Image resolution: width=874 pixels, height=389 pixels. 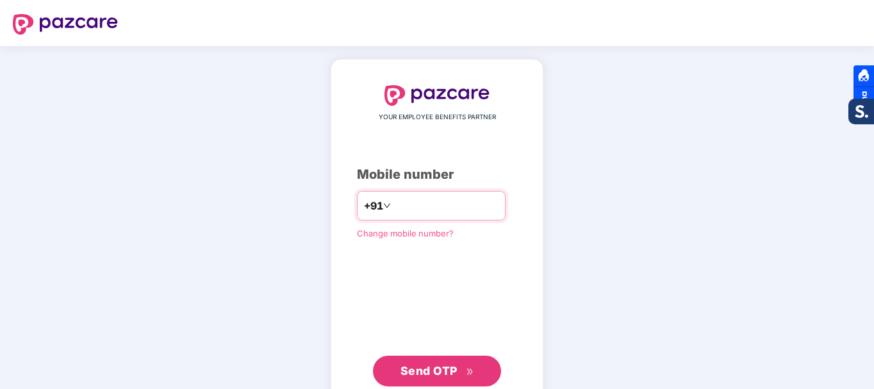 What do you see at coordinates (437, 174) in the screenshot?
I see `div: Mobile number` at bounding box center [437, 174].